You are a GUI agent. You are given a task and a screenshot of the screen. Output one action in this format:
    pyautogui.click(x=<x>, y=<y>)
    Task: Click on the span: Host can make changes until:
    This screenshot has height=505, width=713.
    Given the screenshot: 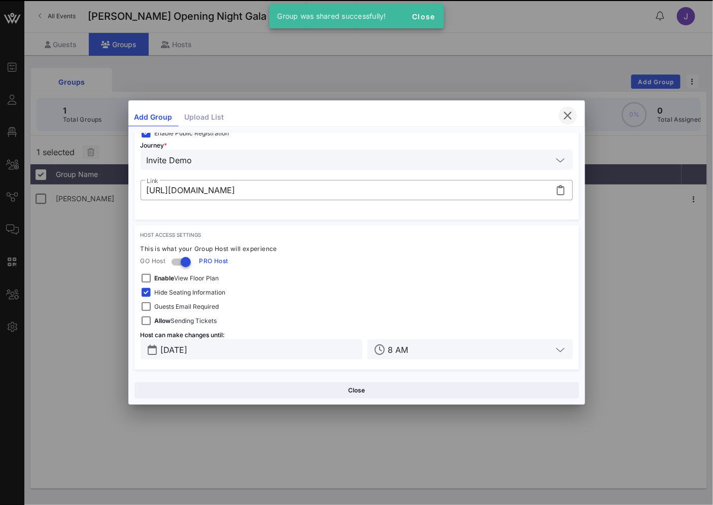 What is the action you would take?
    pyautogui.click(x=183, y=335)
    